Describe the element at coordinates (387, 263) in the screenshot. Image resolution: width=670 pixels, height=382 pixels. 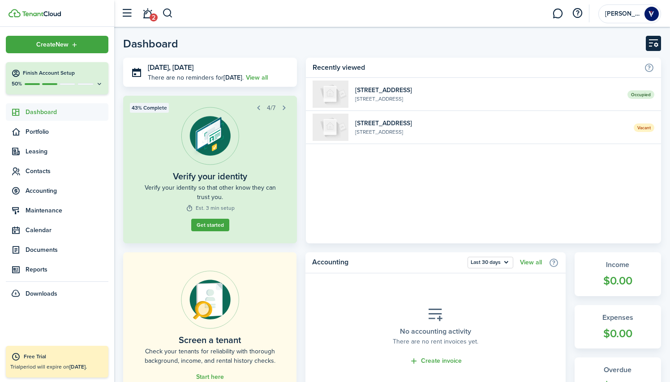
I see `home-widget-title: Accounting` at that location.